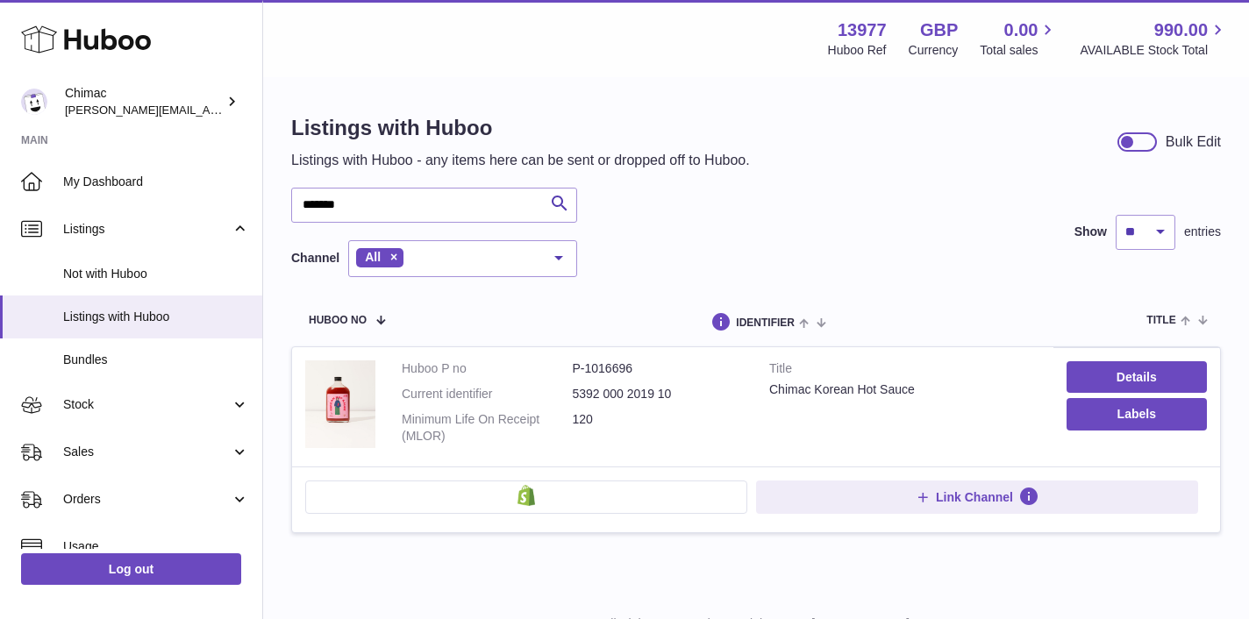  What do you see at coordinates (520, 160) in the screenshot?
I see `p: Listings with Huboo - any items here can be sent or dropped off to Huboo.` at bounding box center [520, 160].